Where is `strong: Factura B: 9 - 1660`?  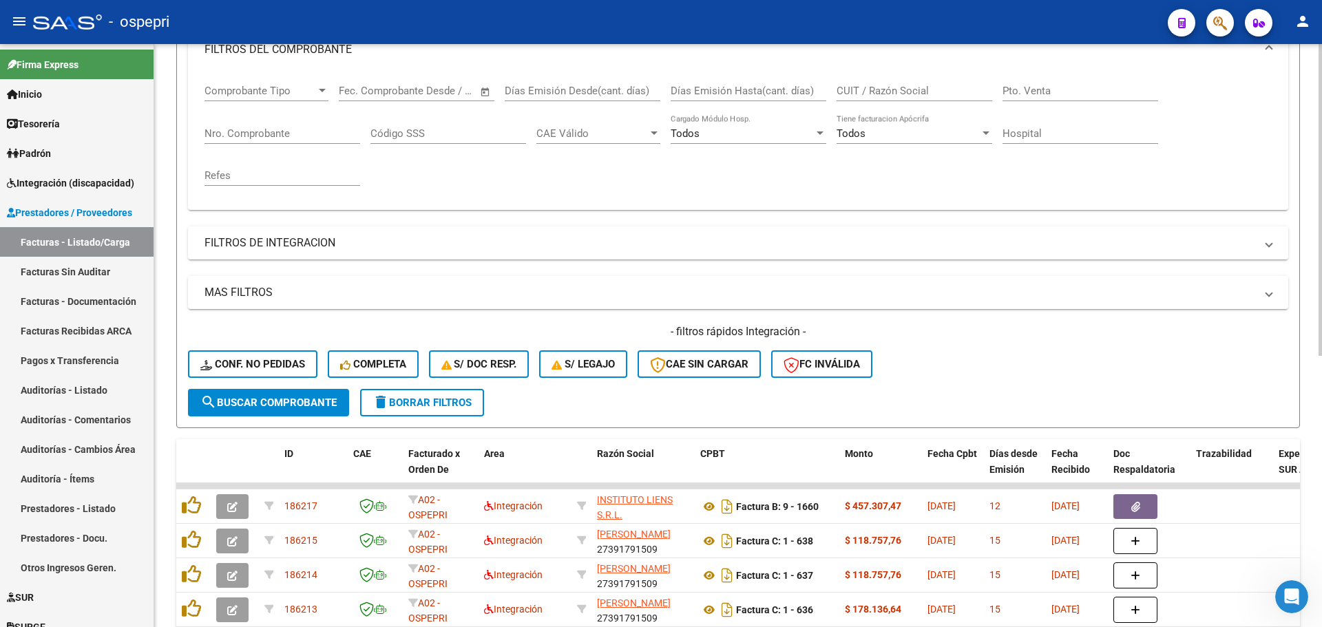 strong: Factura B: 9 - 1660 is located at coordinates (777, 507).